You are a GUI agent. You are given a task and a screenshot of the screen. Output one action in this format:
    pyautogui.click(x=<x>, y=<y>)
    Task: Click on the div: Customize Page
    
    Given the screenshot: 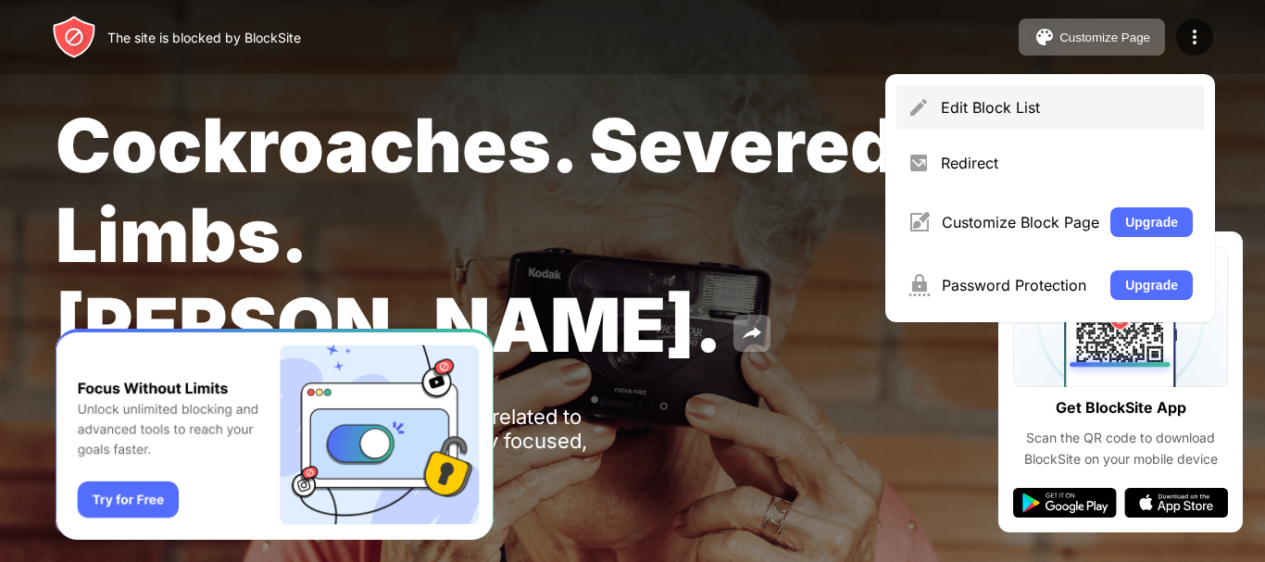 What is the action you would take?
    pyautogui.click(x=1105, y=37)
    